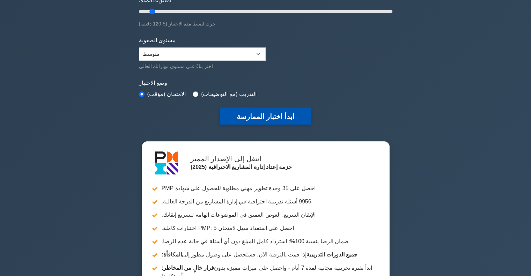 This screenshot has width=531, height=276. Describe the element at coordinates (265, 117) in the screenshot. I see `font: ابدأ اختبار الممارسة` at that location.